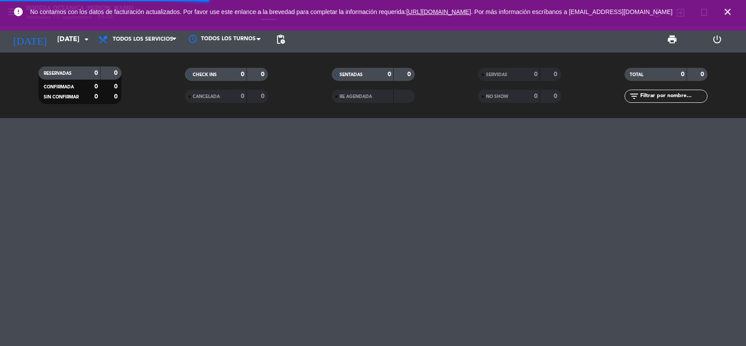  Describe the element at coordinates (497, 97) in the screenshot. I see `span: NO SHOW` at that location.